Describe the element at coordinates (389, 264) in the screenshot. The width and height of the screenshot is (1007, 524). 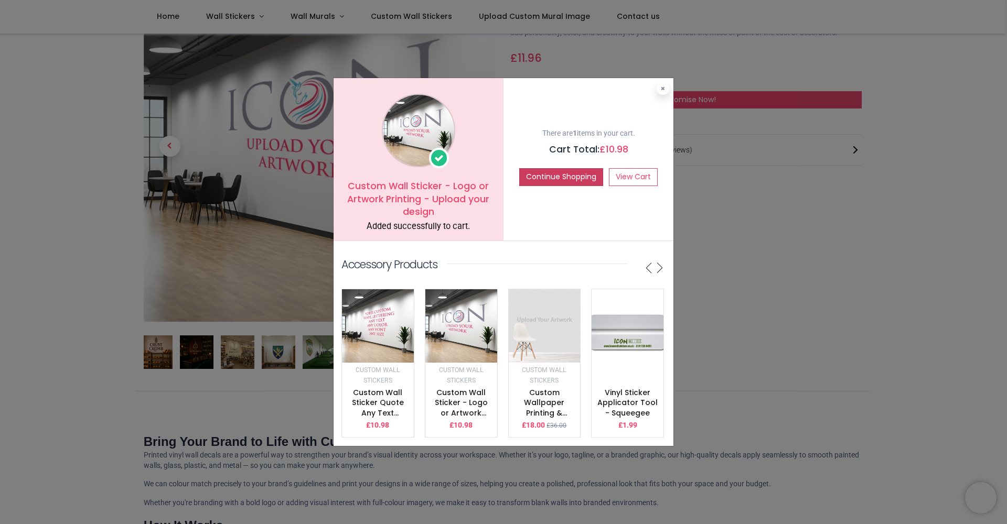
I see `p: Accessory Products` at that location.